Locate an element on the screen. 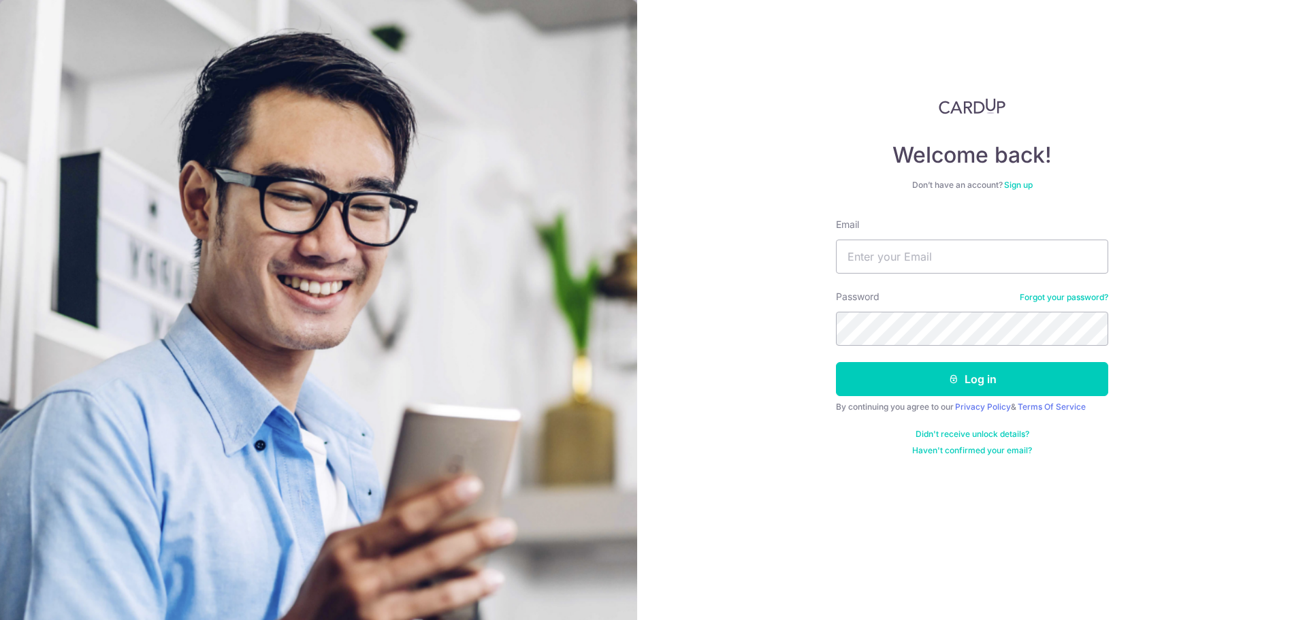 This screenshot has height=620, width=1307. label: Password is located at coordinates (858, 297).